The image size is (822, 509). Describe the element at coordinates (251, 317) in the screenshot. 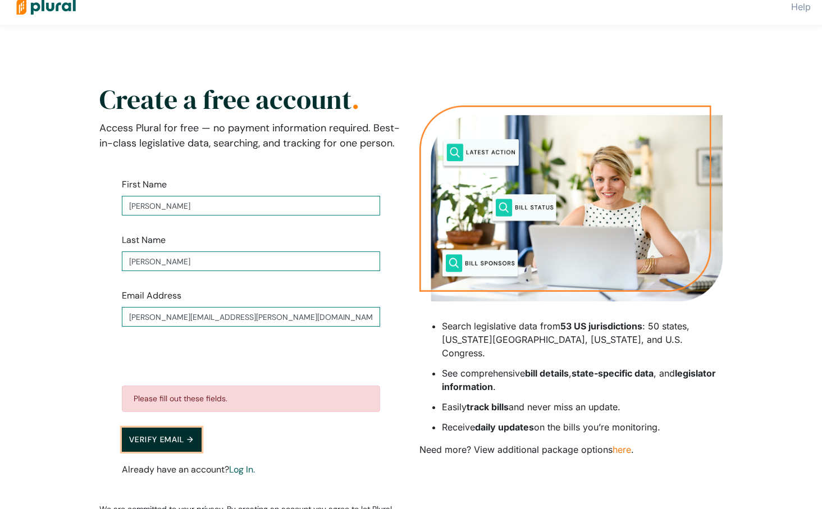

I see `input: Enter your email address` at that location.